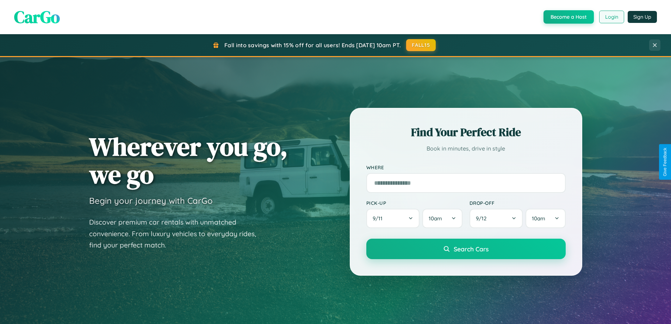 This screenshot has width=671, height=324. I want to click on span: 9 / 12, so click(483, 218).